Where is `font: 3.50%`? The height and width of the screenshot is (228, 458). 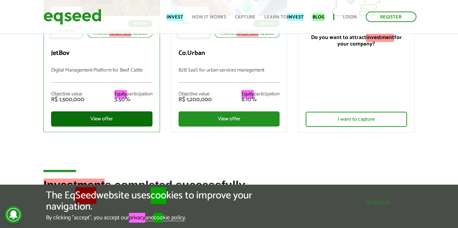 font: 3.50% is located at coordinates (122, 99).